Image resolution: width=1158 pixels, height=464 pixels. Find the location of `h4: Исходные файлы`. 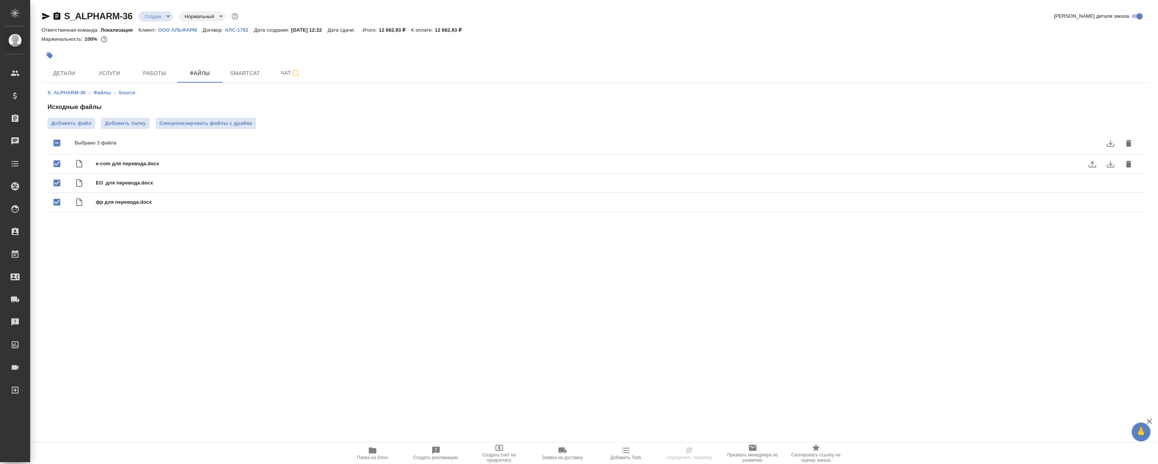

h4: Исходные файлы is located at coordinates (595, 107).